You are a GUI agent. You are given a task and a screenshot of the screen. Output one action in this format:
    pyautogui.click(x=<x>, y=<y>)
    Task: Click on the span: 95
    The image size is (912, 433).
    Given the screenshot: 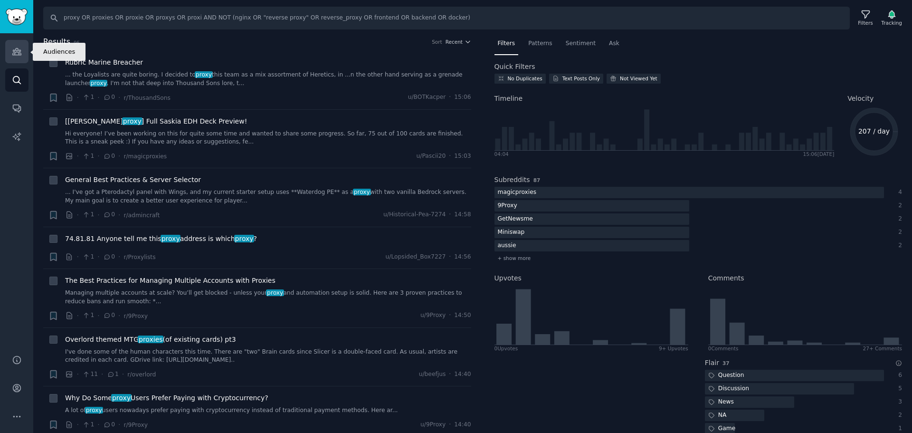 What is the action you would take?
    pyautogui.click(x=77, y=43)
    